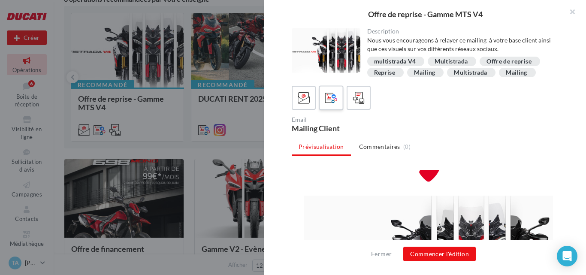 The height and width of the screenshot is (275, 586). I want to click on button: Commencer l'édition, so click(439, 254).